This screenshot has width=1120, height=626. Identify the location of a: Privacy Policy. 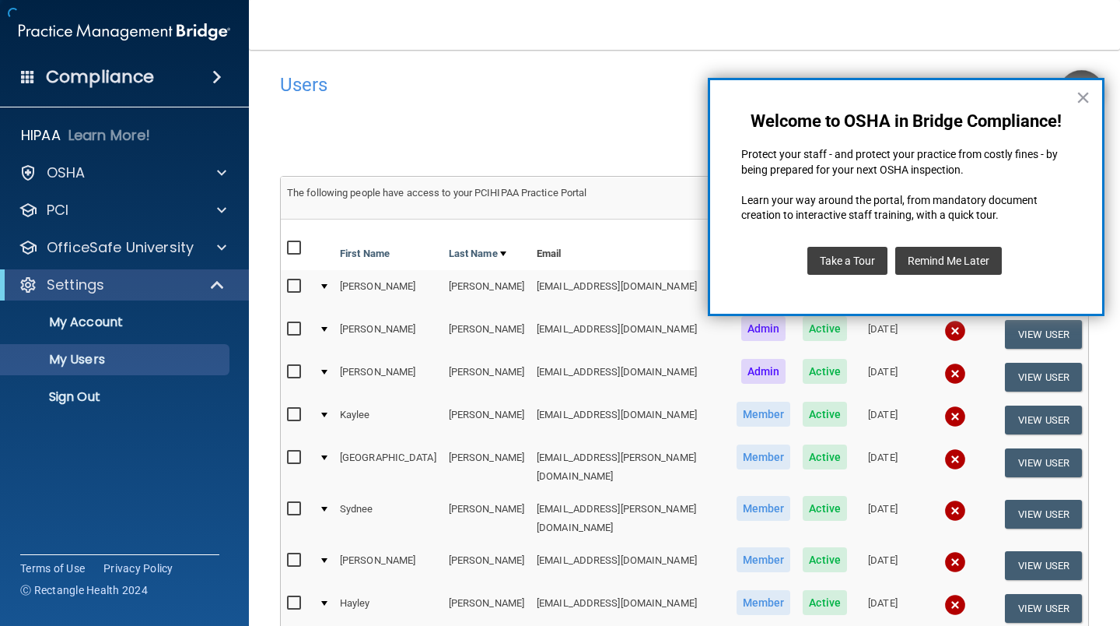
(138, 568).